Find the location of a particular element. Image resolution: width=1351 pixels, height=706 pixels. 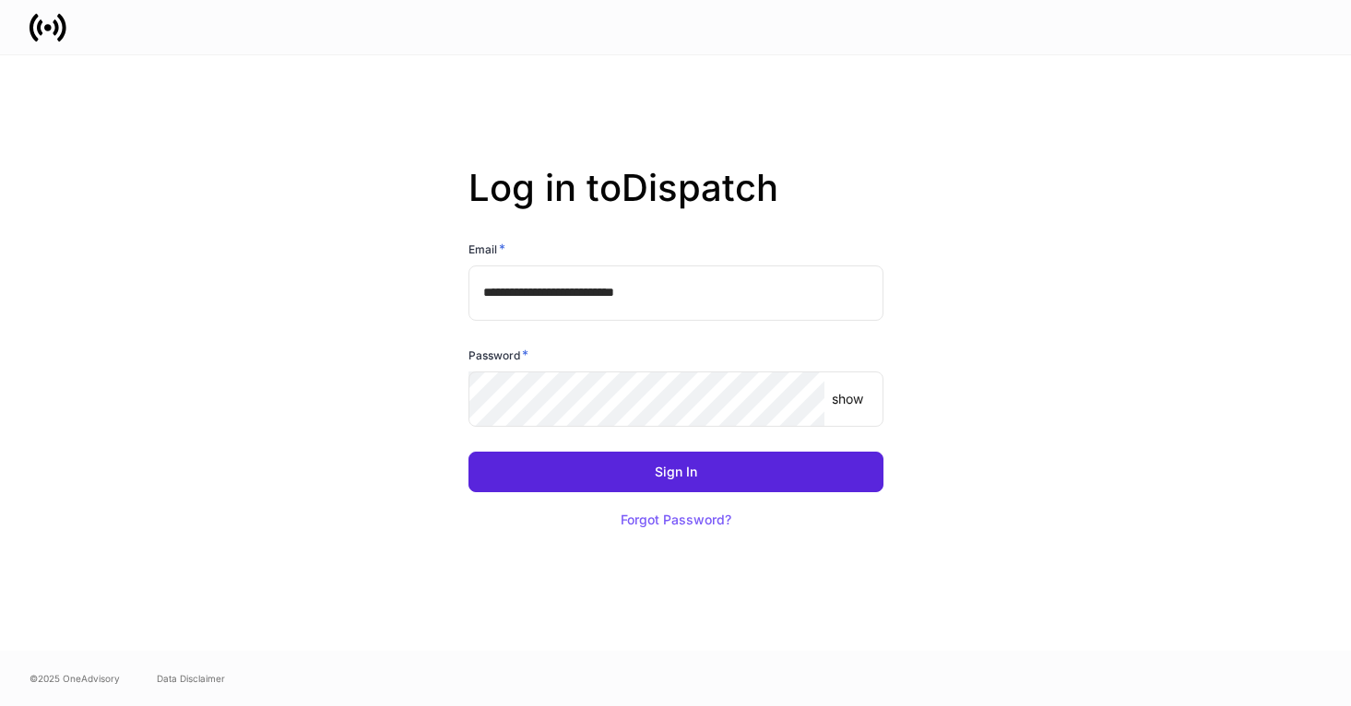

p: show is located at coordinates (847, 399).